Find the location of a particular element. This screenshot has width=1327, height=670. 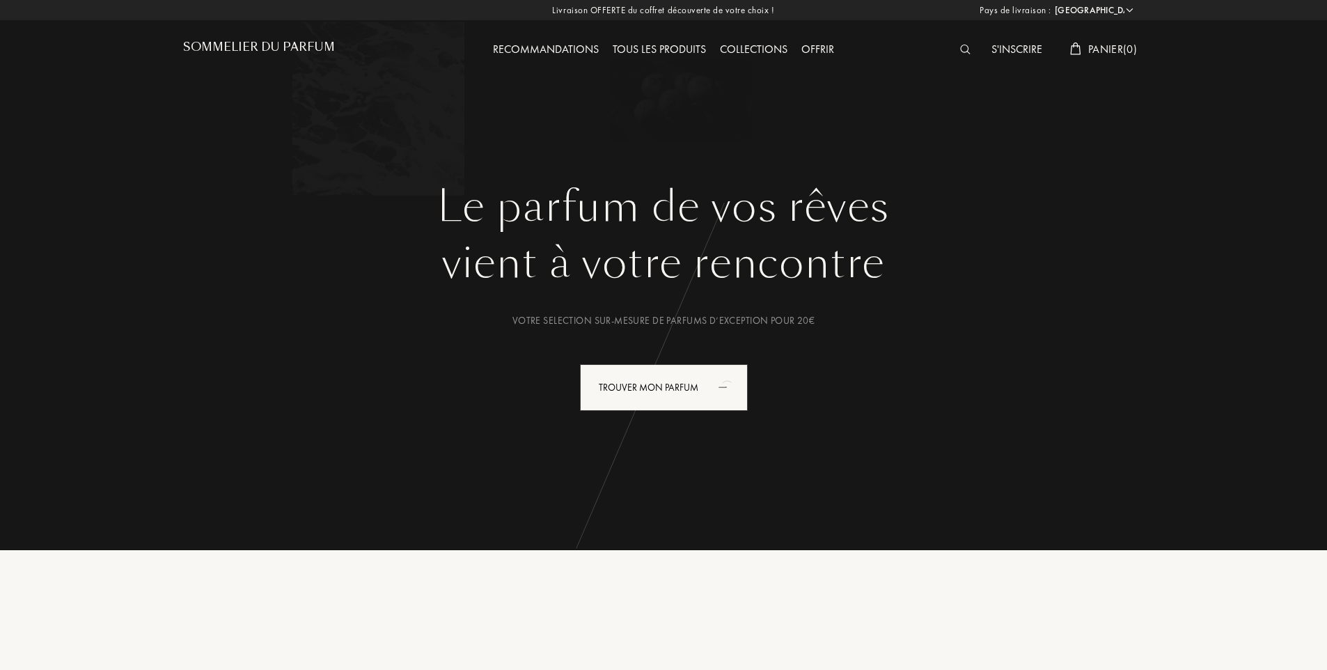

div: vient à votre rencontre is located at coordinates (664, 263).